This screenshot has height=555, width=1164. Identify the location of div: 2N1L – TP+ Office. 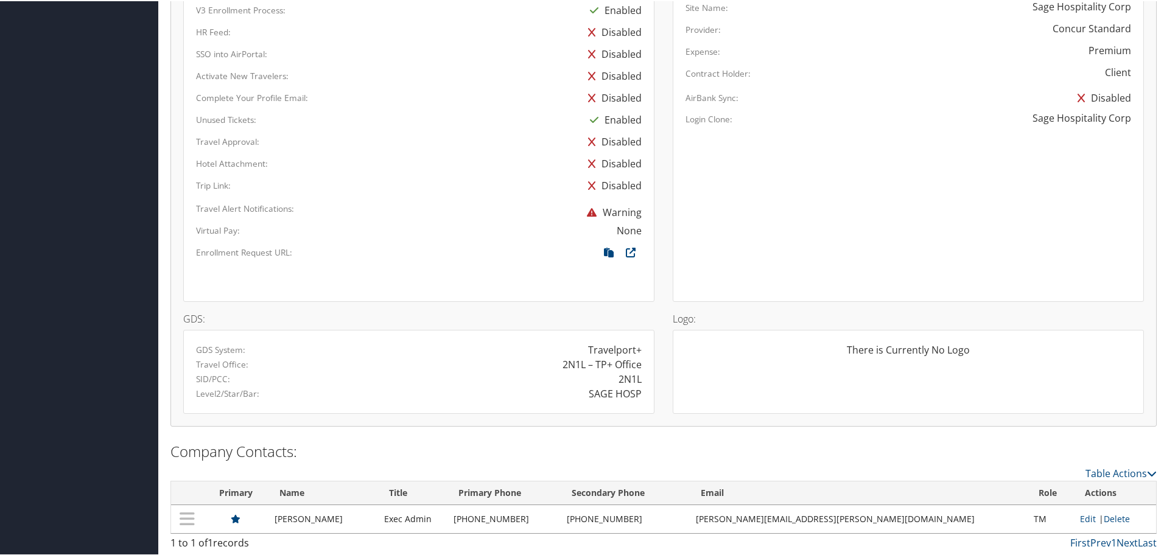
(602, 364).